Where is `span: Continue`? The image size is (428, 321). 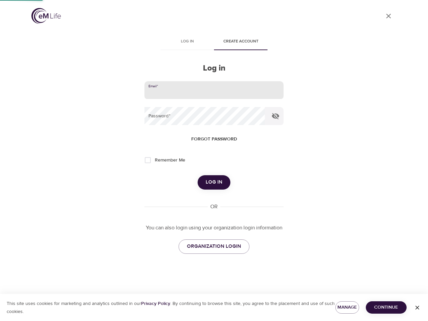
span: Continue is located at coordinates (386, 307).